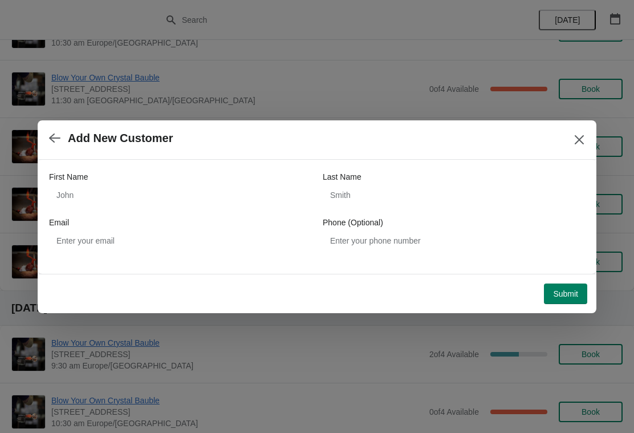  Describe the element at coordinates (566, 294) in the screenshot. I see `button: Submit` at that location.